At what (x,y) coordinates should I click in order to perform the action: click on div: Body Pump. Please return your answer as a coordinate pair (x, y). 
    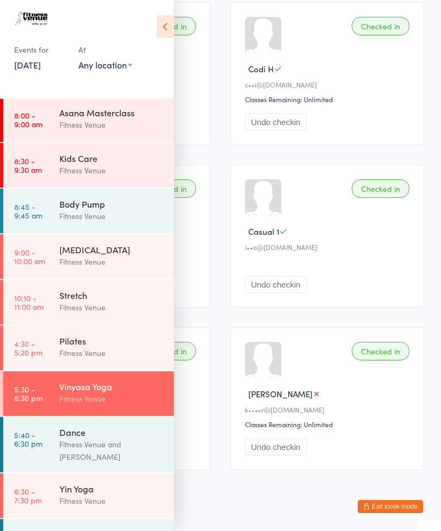
    Looking at the image, I should click on (111, 204).